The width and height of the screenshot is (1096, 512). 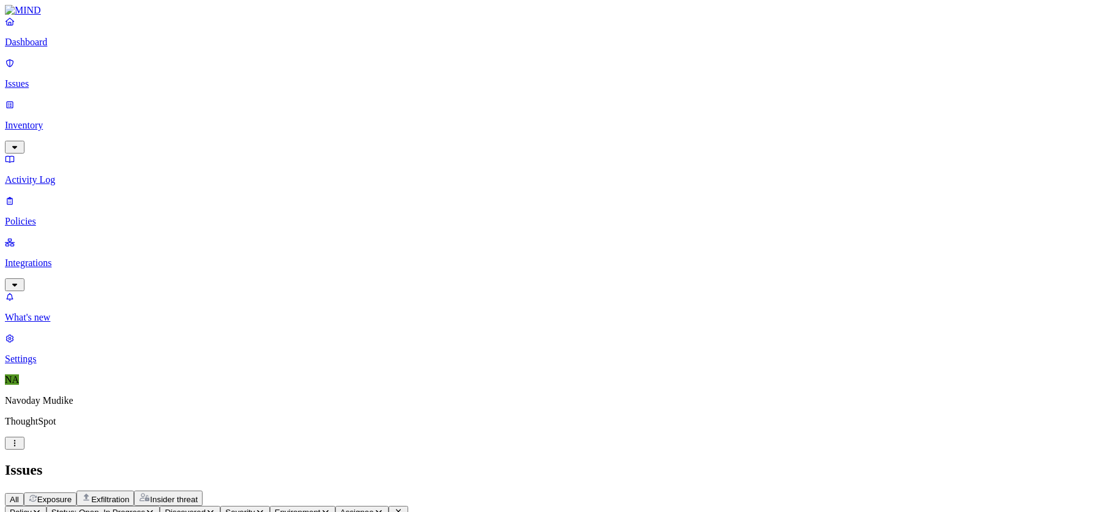 What do you see at coordinates (547, 42) in the screenshot?
I see `p: Dashboard` at bounding box center [547, 42].